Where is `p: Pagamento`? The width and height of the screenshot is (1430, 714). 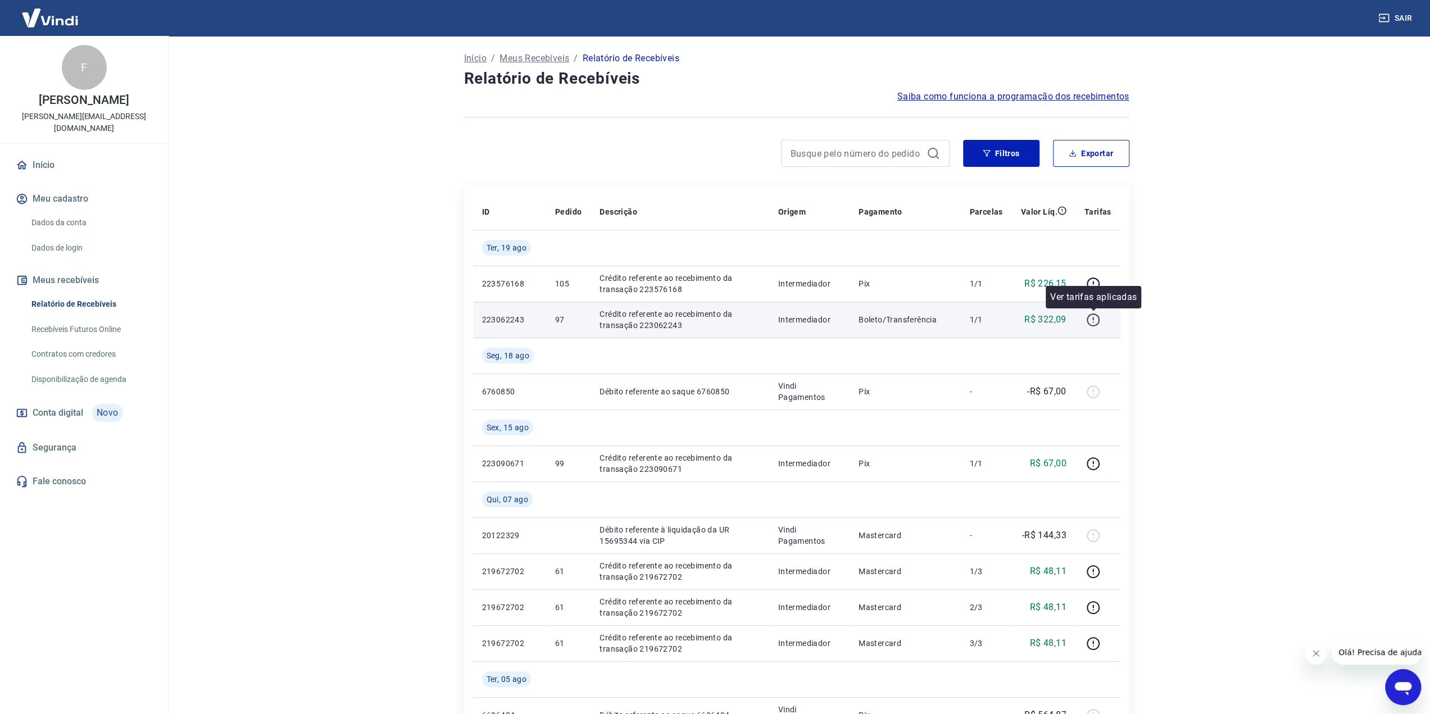
p: Pagamento is located at coordinates (880, 212).